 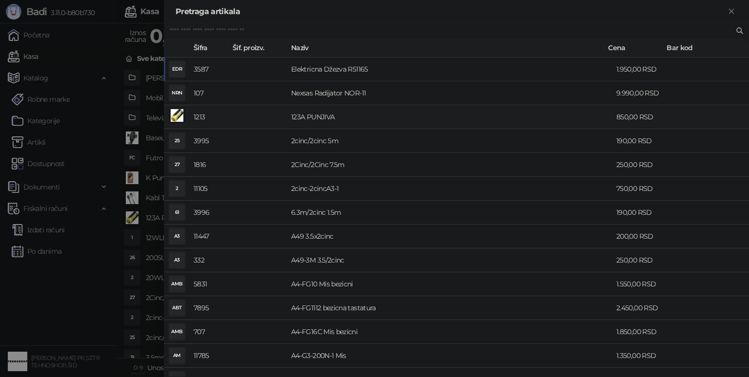 I want to click on td: 3587, so click(x=209, y=69).